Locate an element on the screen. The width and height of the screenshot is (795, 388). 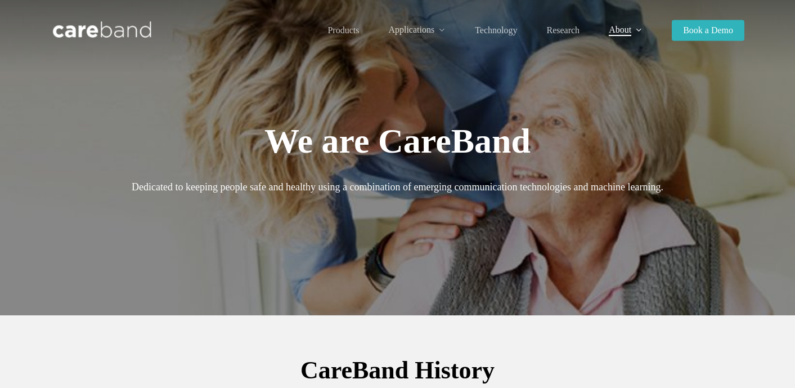
a: Applications is located at coordinates (417, 30).